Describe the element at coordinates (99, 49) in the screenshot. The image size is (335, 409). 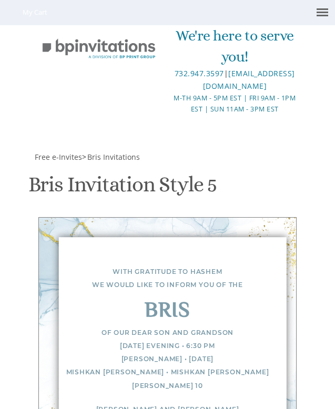
I see `img: BP Invitation Loft` at that location.